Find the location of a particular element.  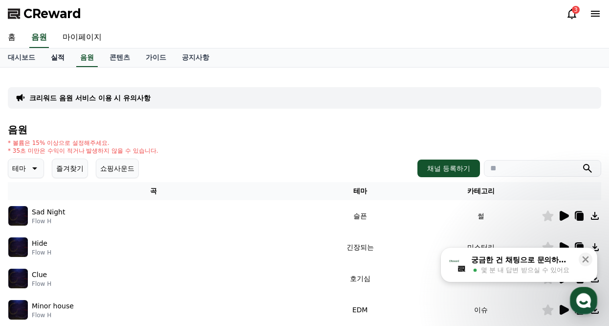

a: CReward is located at coordinates (44, 14).